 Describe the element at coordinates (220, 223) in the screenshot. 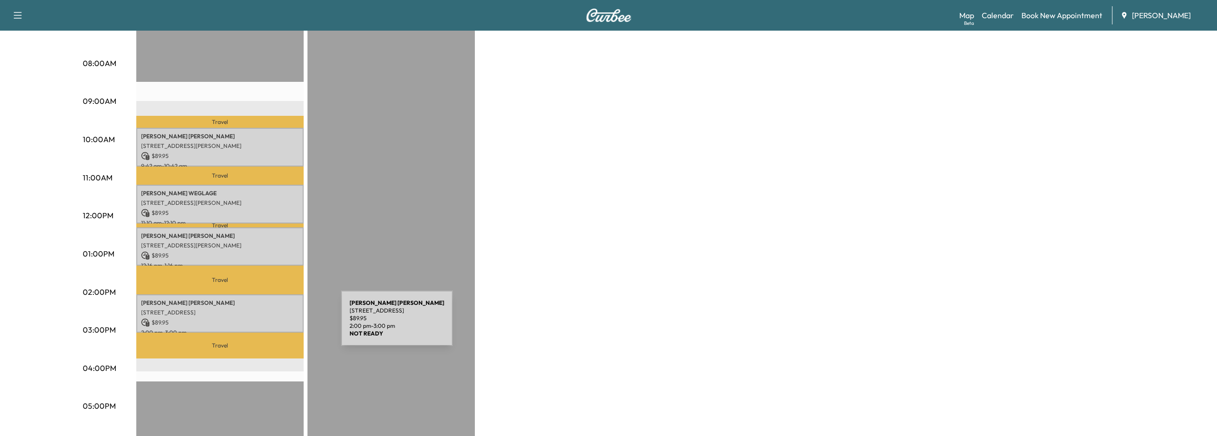

I see `p: 11:10 am - 12:10 pm` at that location.